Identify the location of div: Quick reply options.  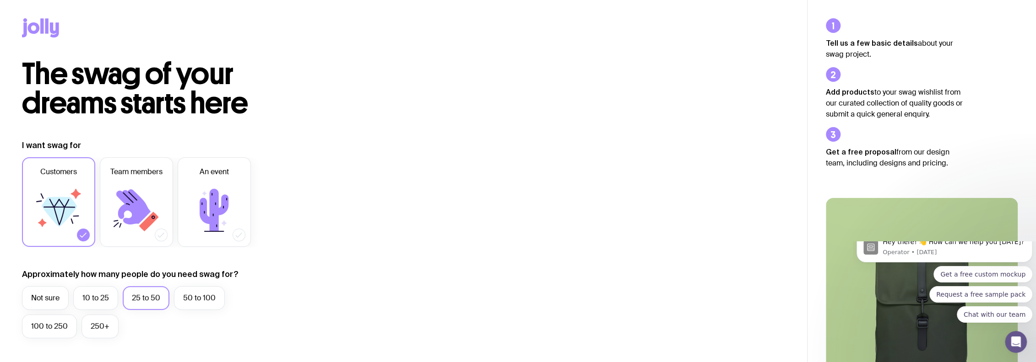
(92, 53).